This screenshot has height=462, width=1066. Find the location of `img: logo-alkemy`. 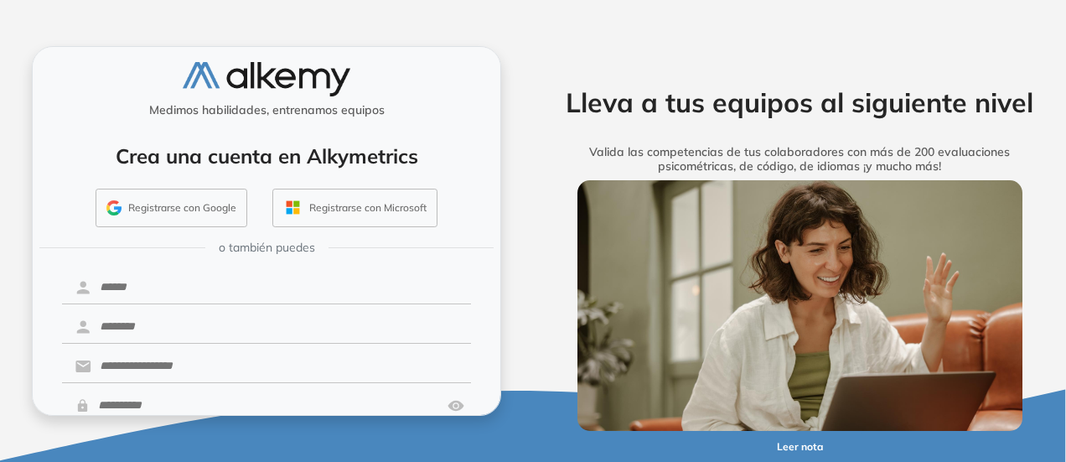

img: logo-alkemy is located at coordinates (266, 79).